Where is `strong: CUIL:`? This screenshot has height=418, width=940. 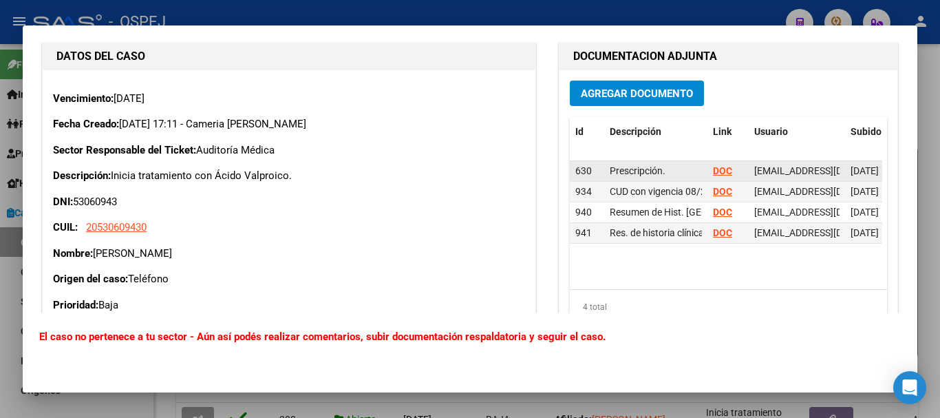
strong: CUIL: is located at coordinates (65, 227).